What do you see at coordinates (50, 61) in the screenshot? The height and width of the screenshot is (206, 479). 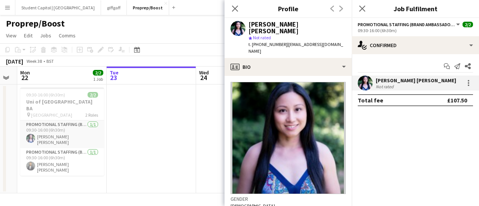 I see `div: BST` at bounding box center [50, 61].